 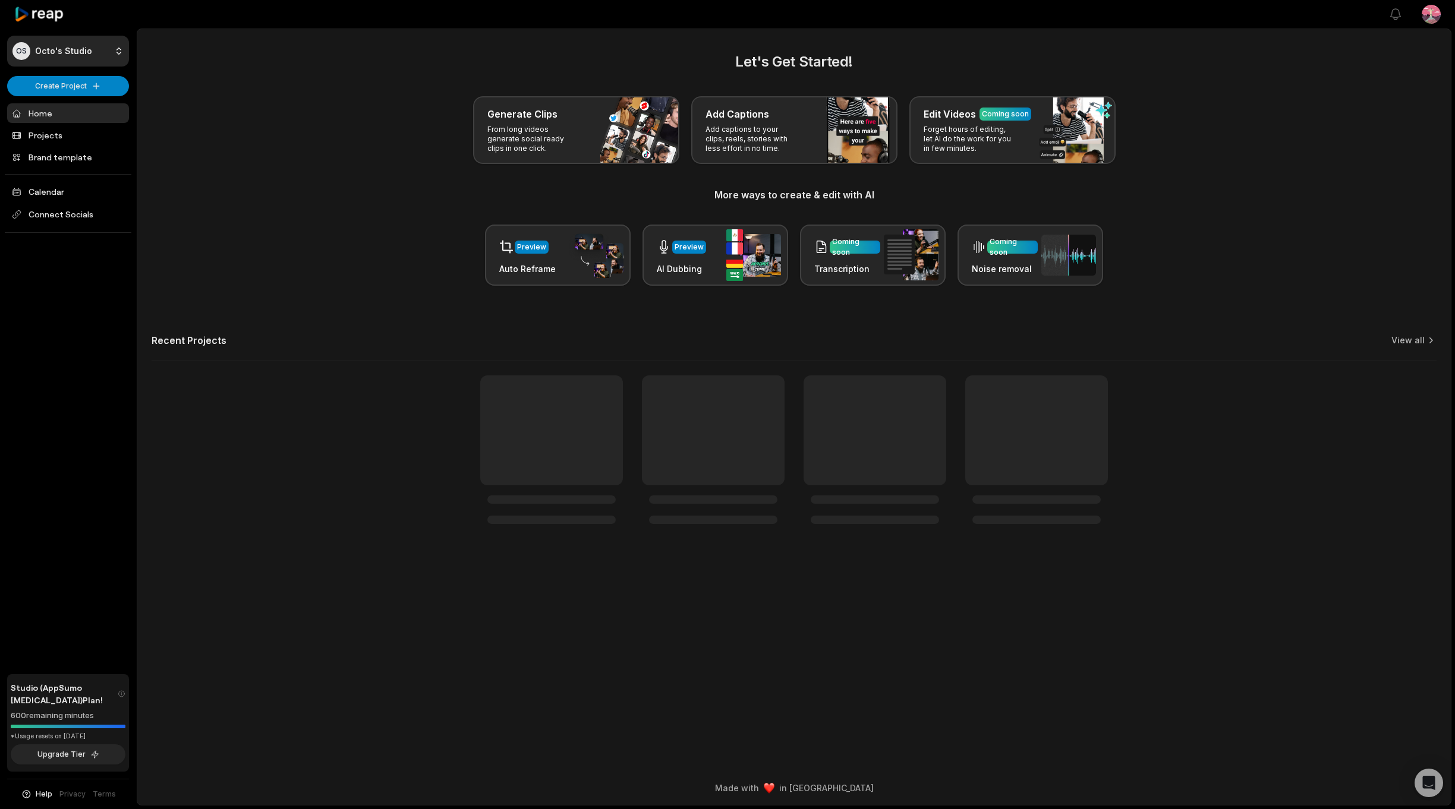 What do you see at coordinates (68, 135) in the screenshot?
I see `a: Projects` at bounding box center [68, 135].